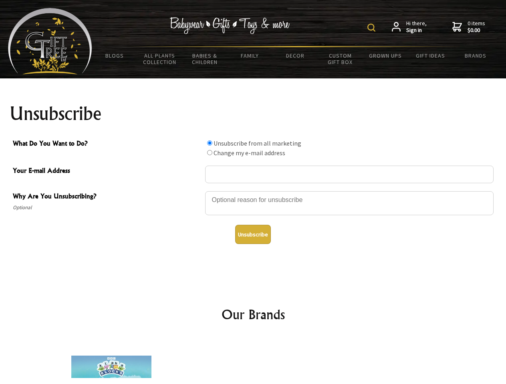  Describe the element at coordinates (416, 30) in the screenshot. I see `strong: Sign in` at that location.